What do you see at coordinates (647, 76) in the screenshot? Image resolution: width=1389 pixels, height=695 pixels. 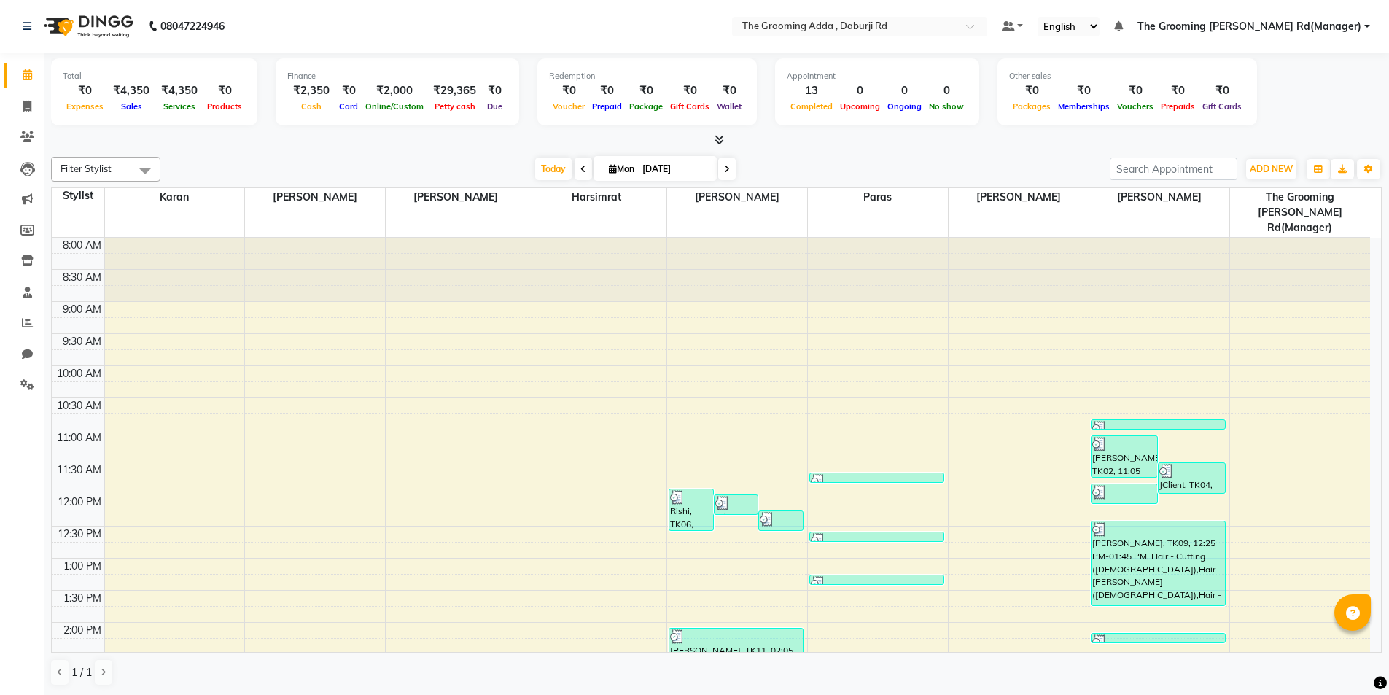 I see `div: Redemption` at bounding box center [647, 76].